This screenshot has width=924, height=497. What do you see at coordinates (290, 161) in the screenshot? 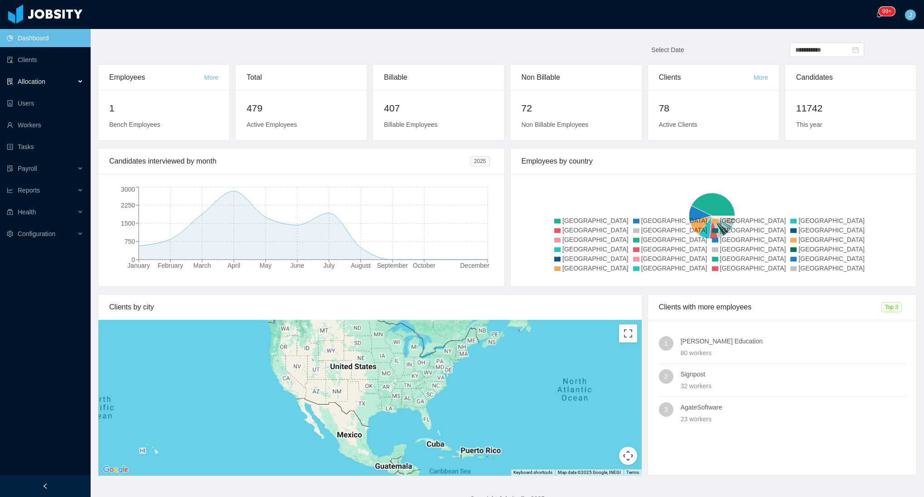
I see `div: Candidates interviewed by month` at bounding box center [290, 161].